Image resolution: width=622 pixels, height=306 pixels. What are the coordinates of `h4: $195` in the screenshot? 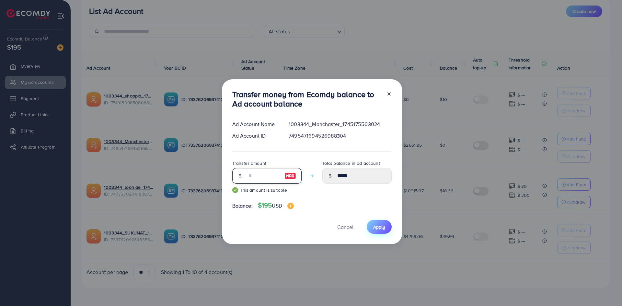 It's located at (276, 206).